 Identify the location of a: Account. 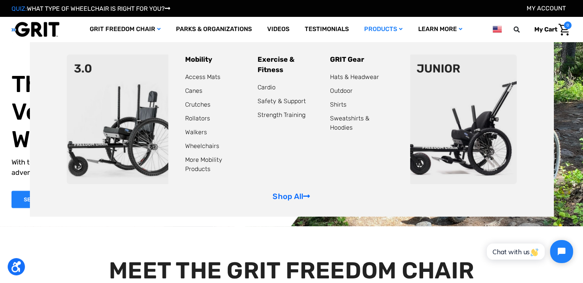
(546, 8).